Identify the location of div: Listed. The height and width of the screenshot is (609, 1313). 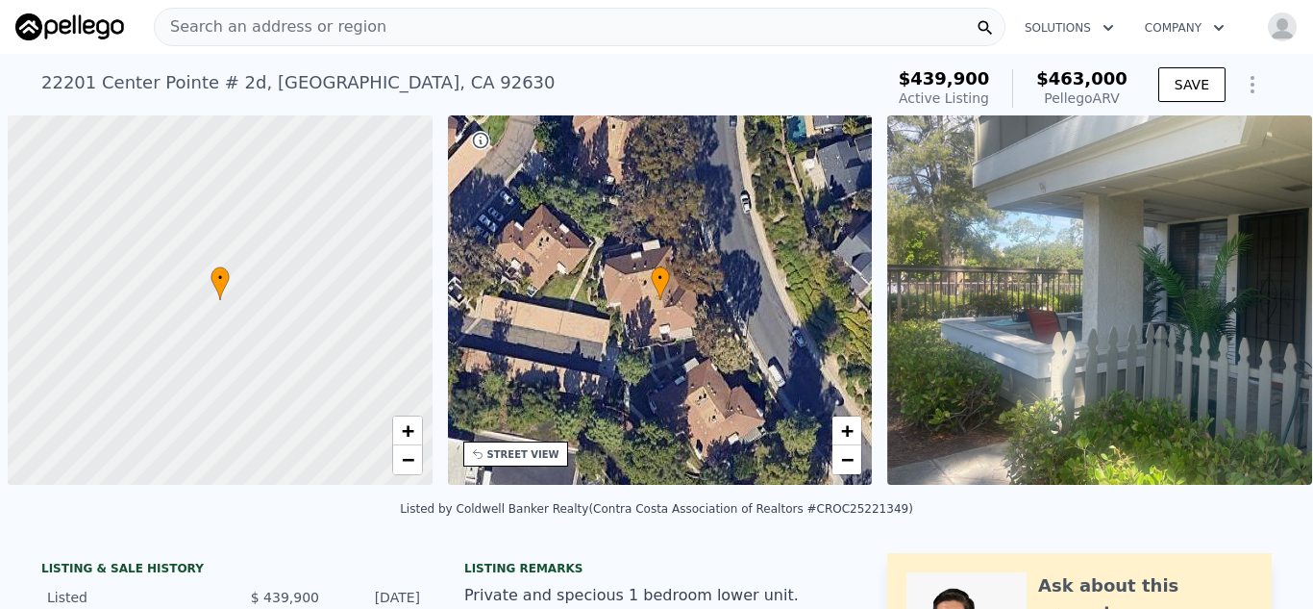
(133, 597).